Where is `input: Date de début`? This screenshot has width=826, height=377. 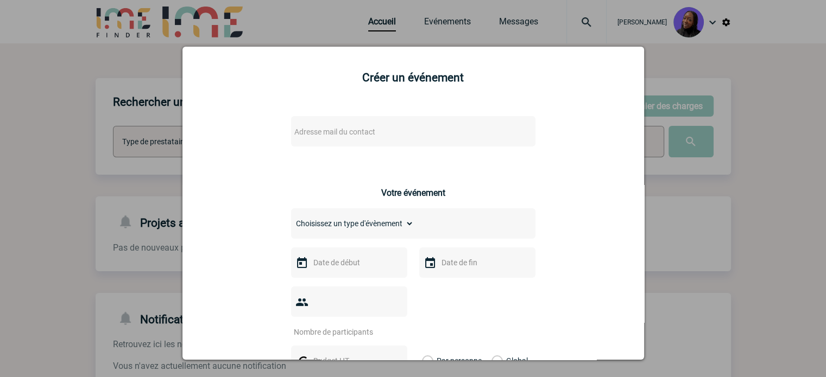
input: Date de début is located at coordinates (348, 263).